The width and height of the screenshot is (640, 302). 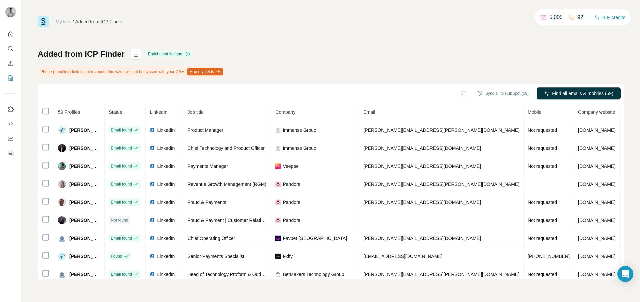 I want to click on button: Enrich CSV, so click(x=11, y=63).